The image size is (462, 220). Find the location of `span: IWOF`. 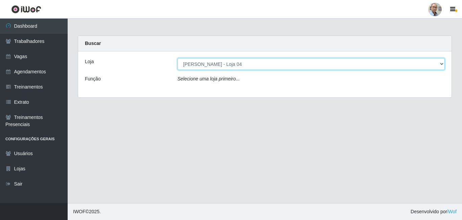

span: IWOF is located at coordinates (79, 212).